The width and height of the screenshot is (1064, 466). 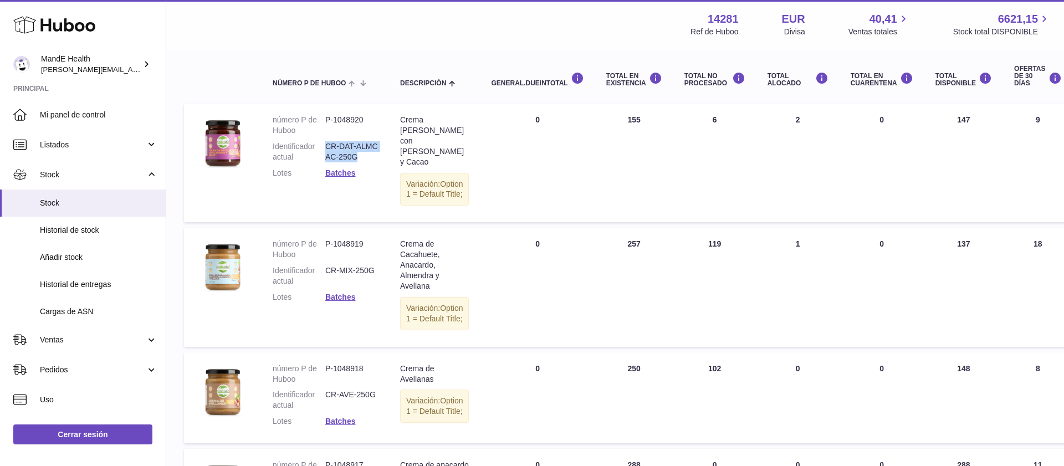 I want to click on td: 155, so click(x=634, y=163).